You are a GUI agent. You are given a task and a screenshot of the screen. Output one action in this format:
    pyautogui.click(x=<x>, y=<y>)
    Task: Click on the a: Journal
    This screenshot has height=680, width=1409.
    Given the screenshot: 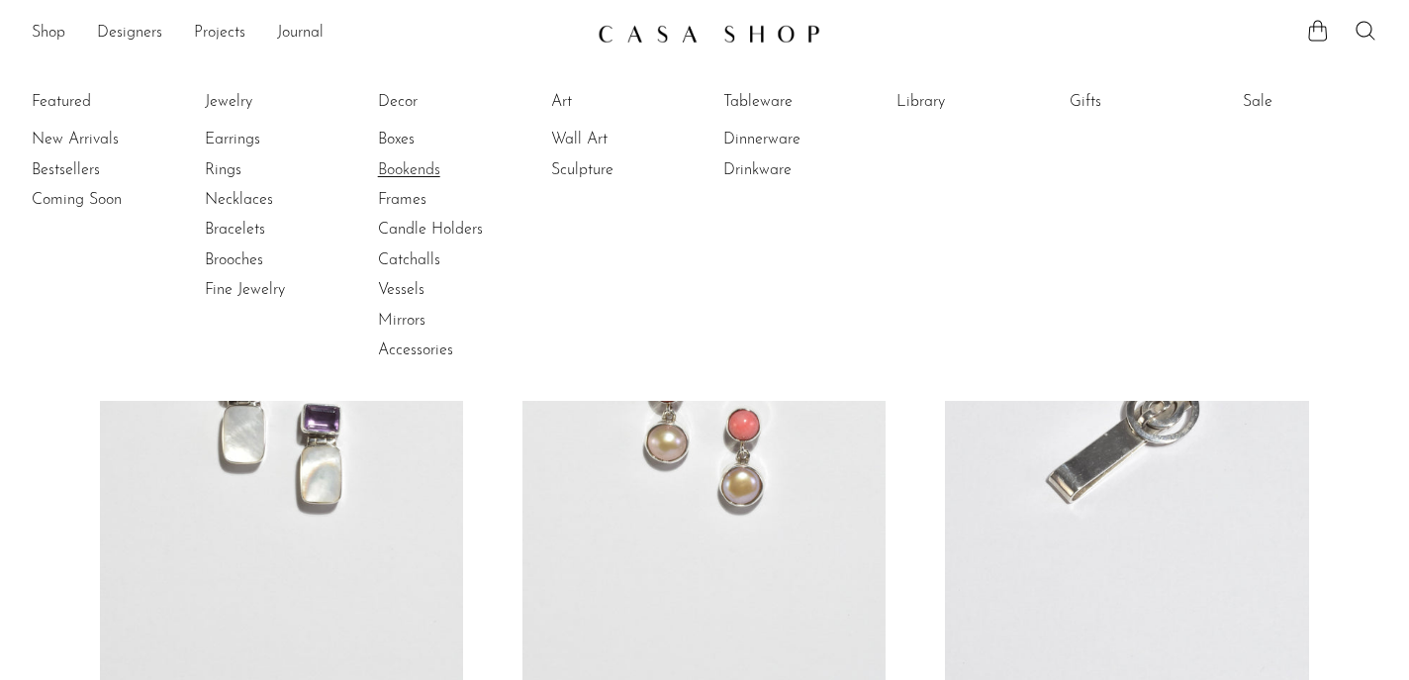 What is the action you would take?
    pyautogui.click(x=300, y=34)
    